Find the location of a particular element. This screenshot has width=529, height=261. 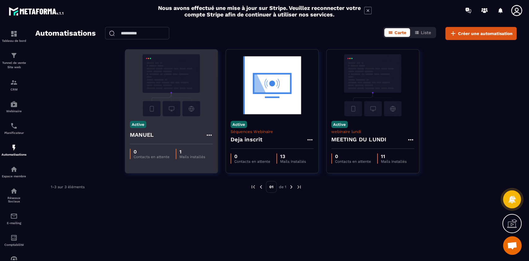

p: Automatisations is located at coordinates (14, 154).